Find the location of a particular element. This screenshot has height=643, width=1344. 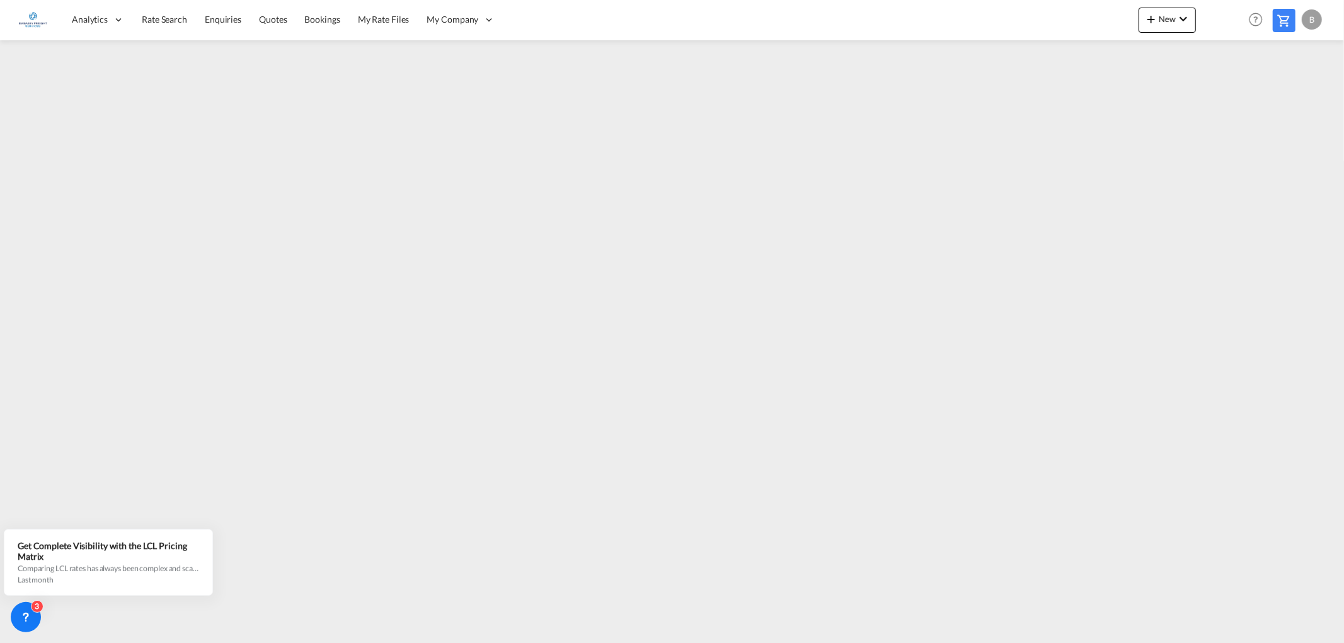

div: Help is located at coordinates (1259, 20).